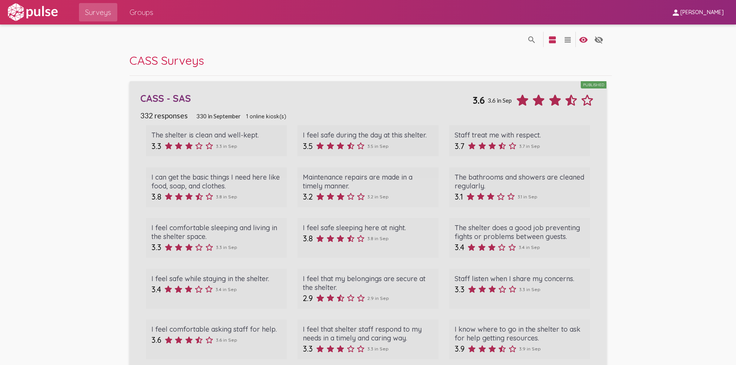 The height and width of the screenshot is (365, 736). Describe the element at coordinates (141, 12) in the screenshot. I see `a: Groups` at that location.